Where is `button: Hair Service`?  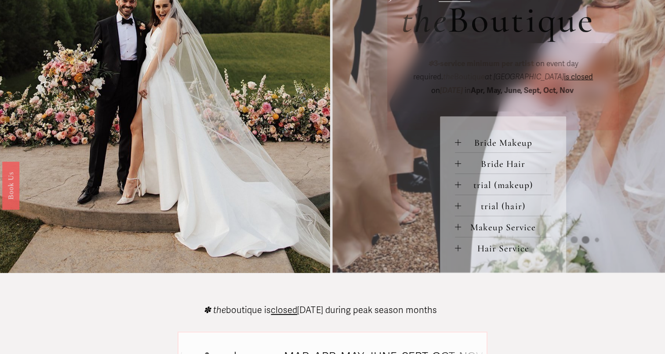 button: Hair Service is located at coordinates (503, 247).